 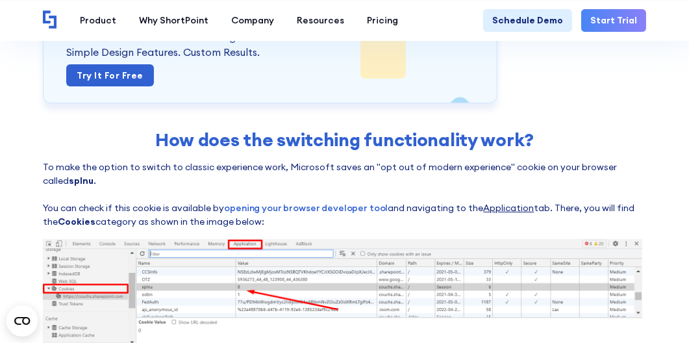 I want to click on a: Home, so click(x=50, y=20).